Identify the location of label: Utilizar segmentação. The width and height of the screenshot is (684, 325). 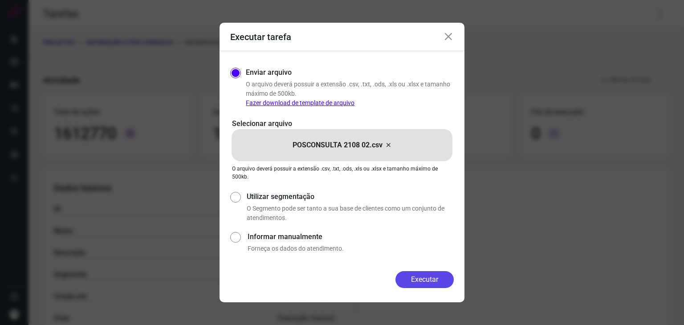
(350, 197).